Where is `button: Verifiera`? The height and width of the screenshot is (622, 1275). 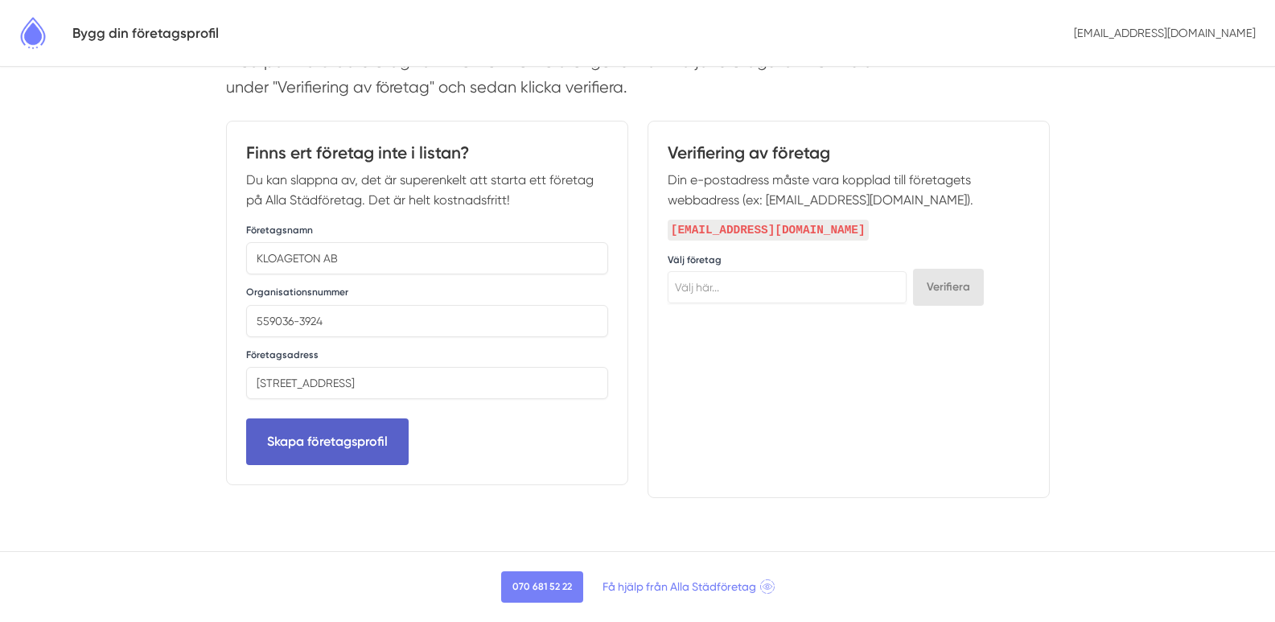
button: Verifiera is located at coordinates (948, 287).